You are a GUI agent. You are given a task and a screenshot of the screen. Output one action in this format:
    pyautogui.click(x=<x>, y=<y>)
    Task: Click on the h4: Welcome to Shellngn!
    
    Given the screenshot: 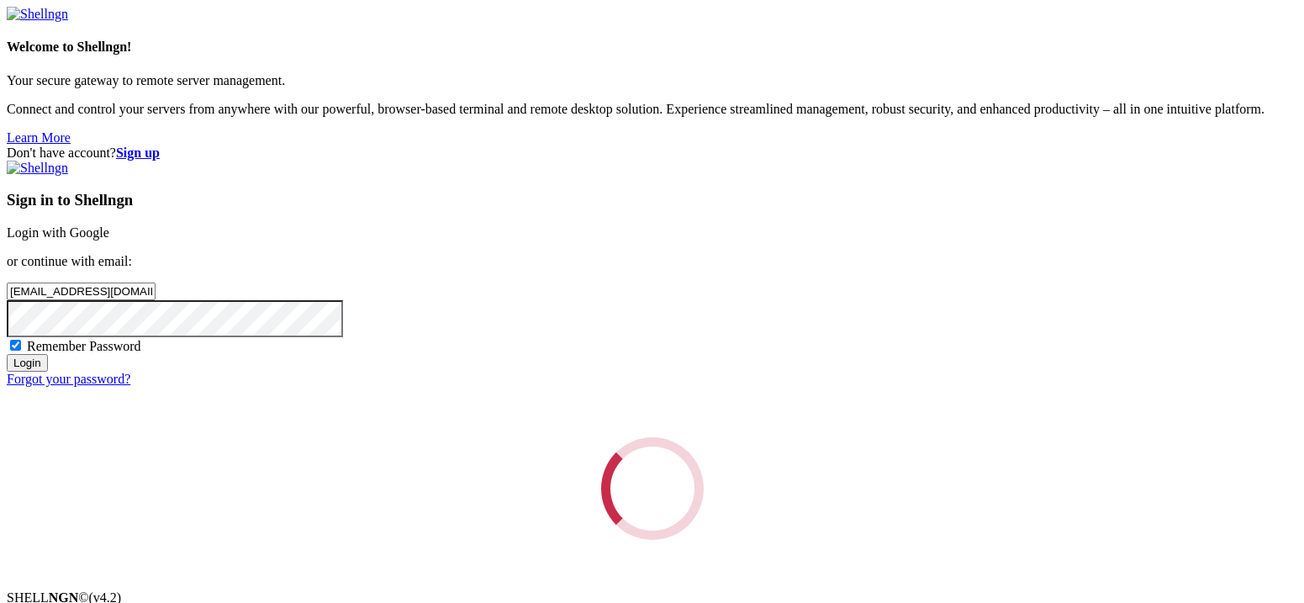 What is the action you would take?
    pyautogui.click(x=652, y=47)
    